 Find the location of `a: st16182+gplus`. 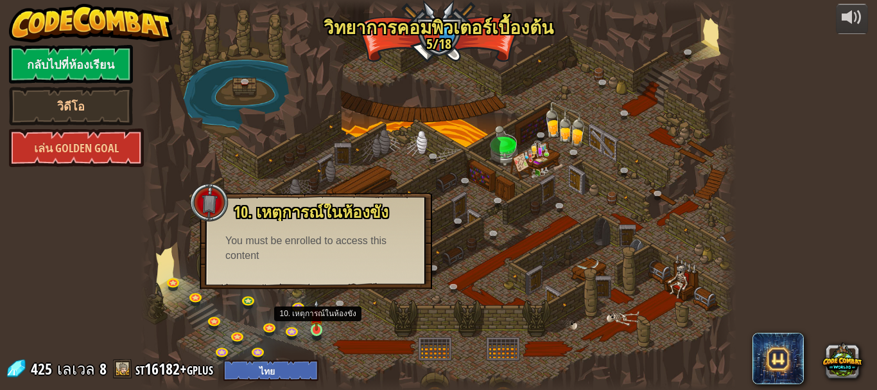

a: st16182+gplus is located at coordinates (176, 368).